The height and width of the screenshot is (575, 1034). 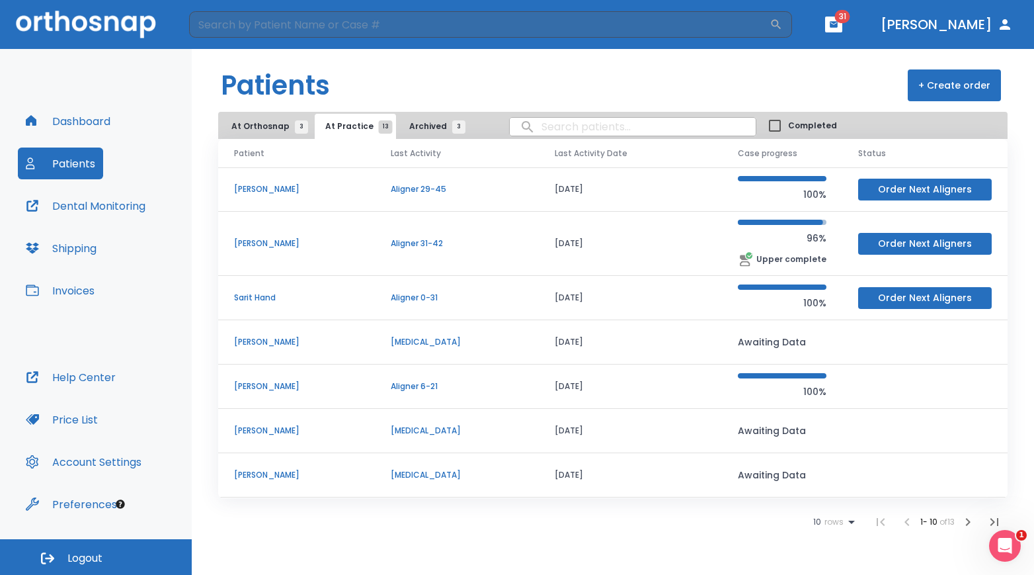 I want to click on button: + Create order, so click(x=954, y=85).